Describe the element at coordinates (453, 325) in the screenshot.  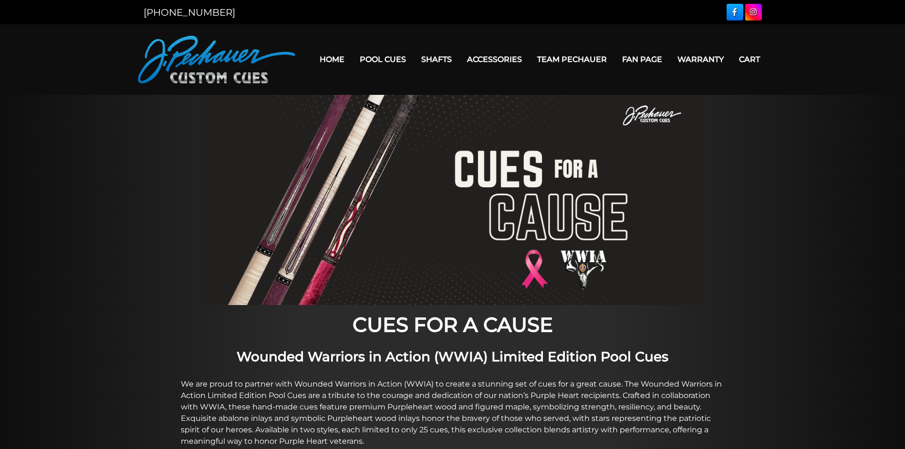
I see `strong: CUES FOR A CAUSE` at that location.